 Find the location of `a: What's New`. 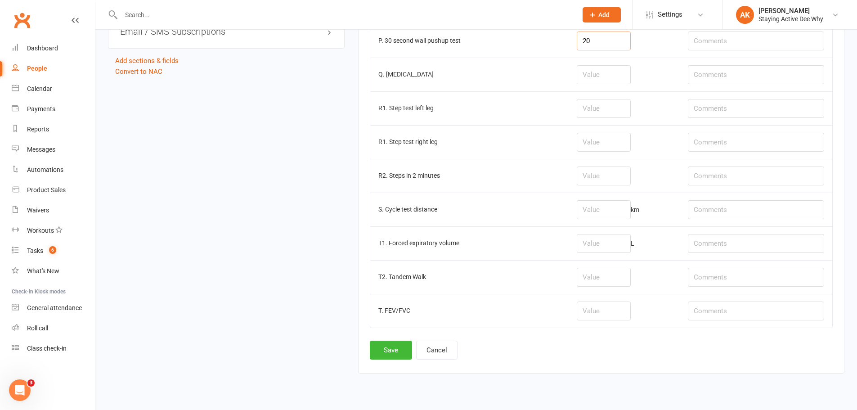

a: What's New is located at coordinates (53, 271).